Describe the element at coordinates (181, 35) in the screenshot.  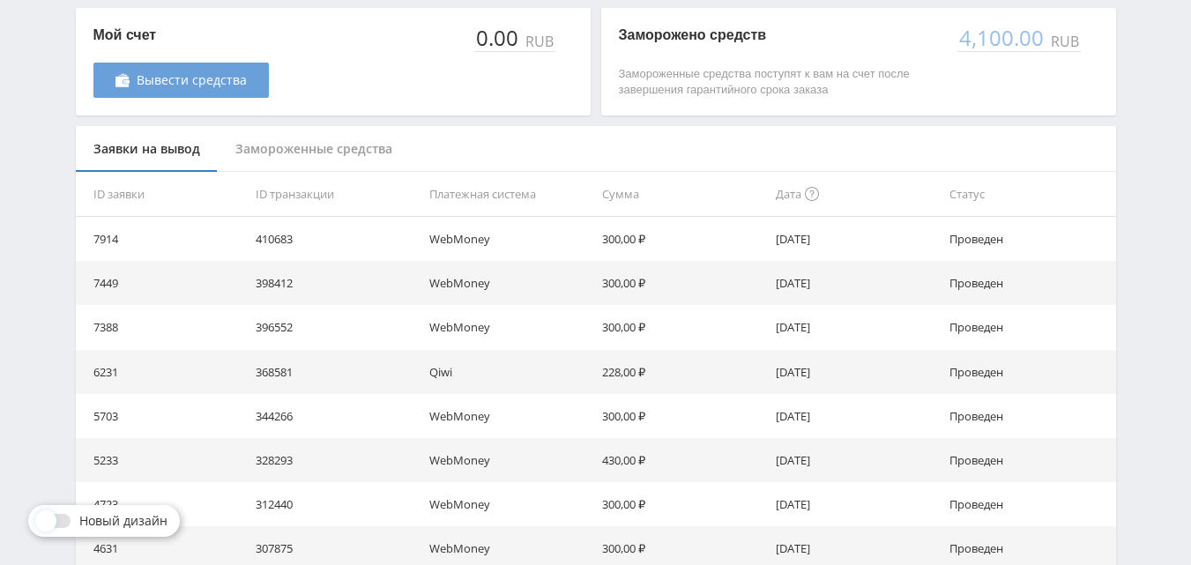
I see `p: Мой счет` at that location.